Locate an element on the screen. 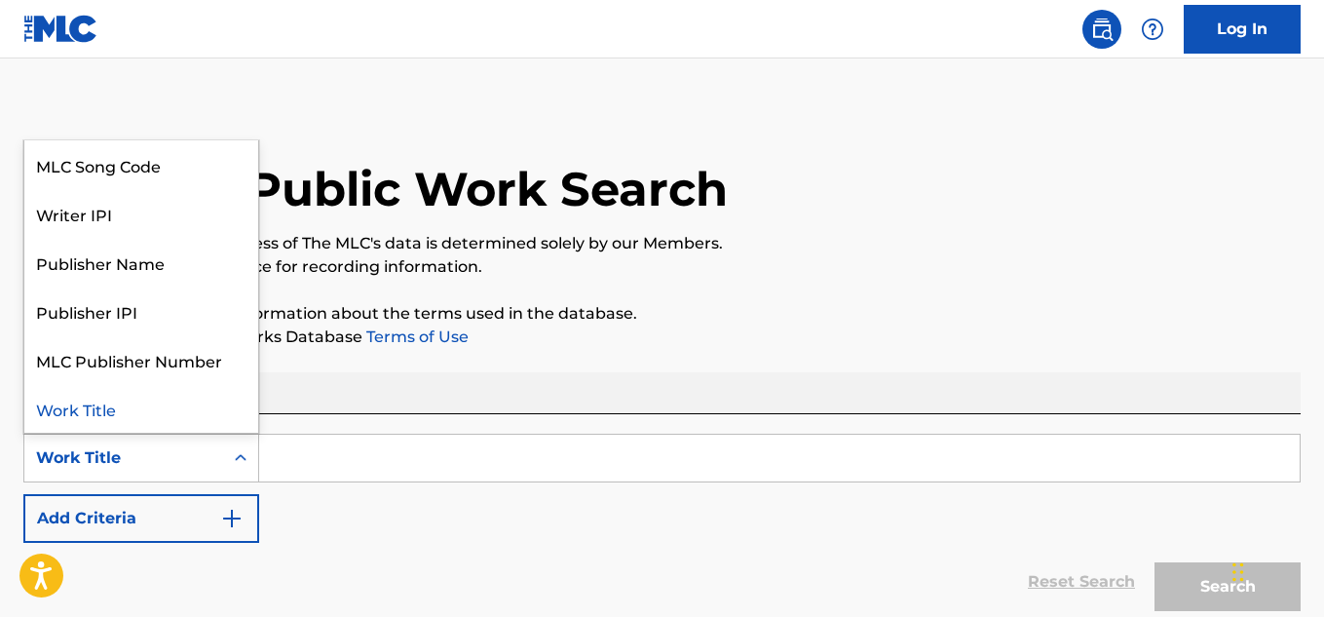  a: Public Search is located at coordinates (1102, 29).